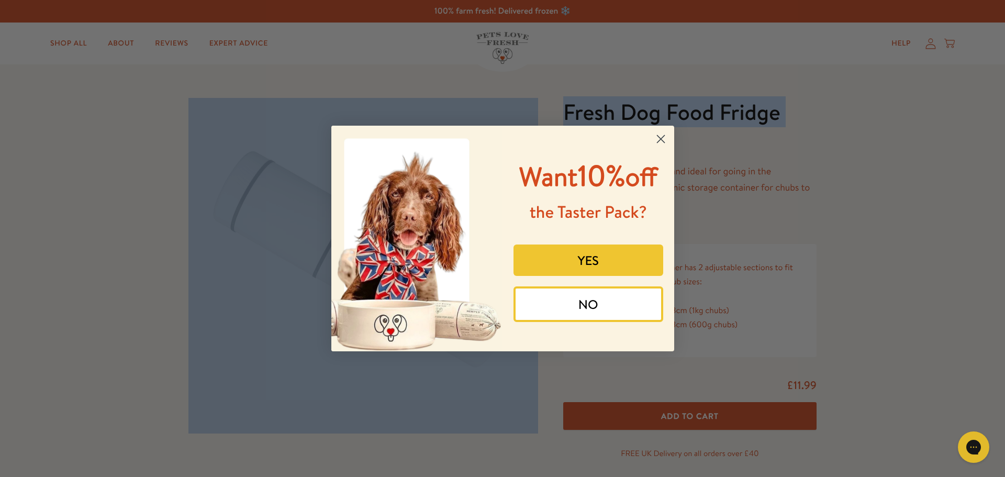 The image size is (1005, 477). What do you see at coordinates (589, 260) in the screenshot?
I see `button: YES` at bounding box center [589, 260].